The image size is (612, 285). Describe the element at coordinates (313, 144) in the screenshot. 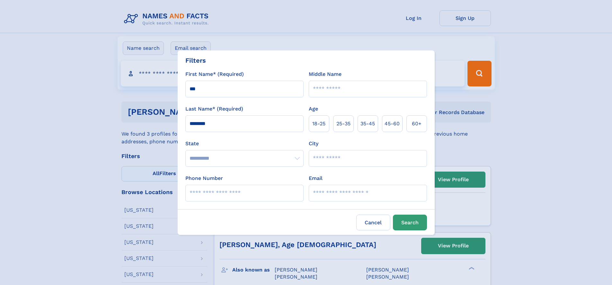

I see `label: City` at that location.